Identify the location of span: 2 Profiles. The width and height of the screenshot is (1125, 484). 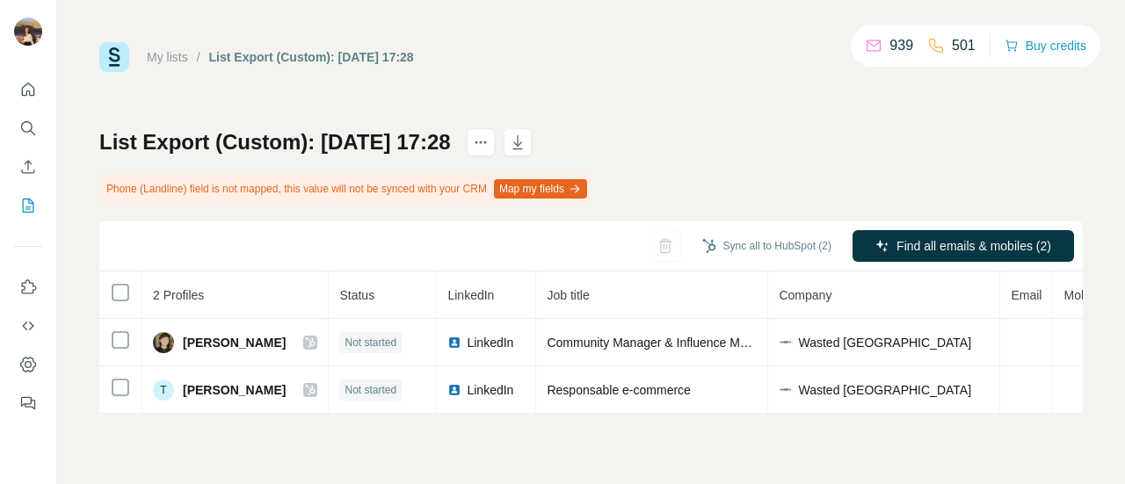
(178, 295).